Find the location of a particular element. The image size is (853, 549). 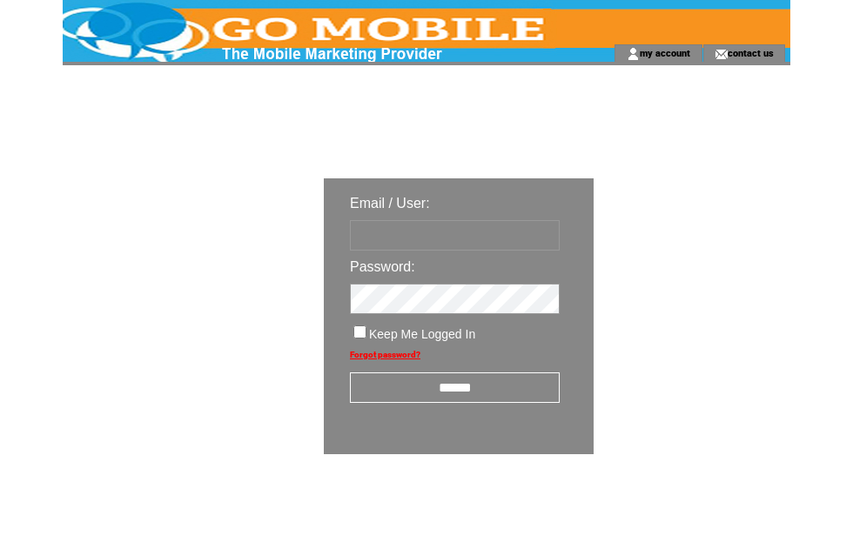

img: transparent.png is located at coordinates (688, 508).